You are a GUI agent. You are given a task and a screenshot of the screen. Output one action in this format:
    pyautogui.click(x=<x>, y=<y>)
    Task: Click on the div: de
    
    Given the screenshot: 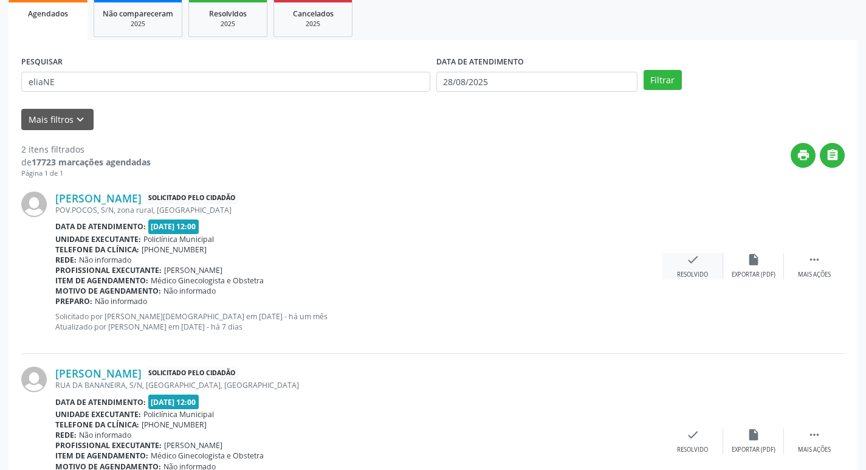 What is the action you would take?
    pyautogui.click(x=86, y=162)
    